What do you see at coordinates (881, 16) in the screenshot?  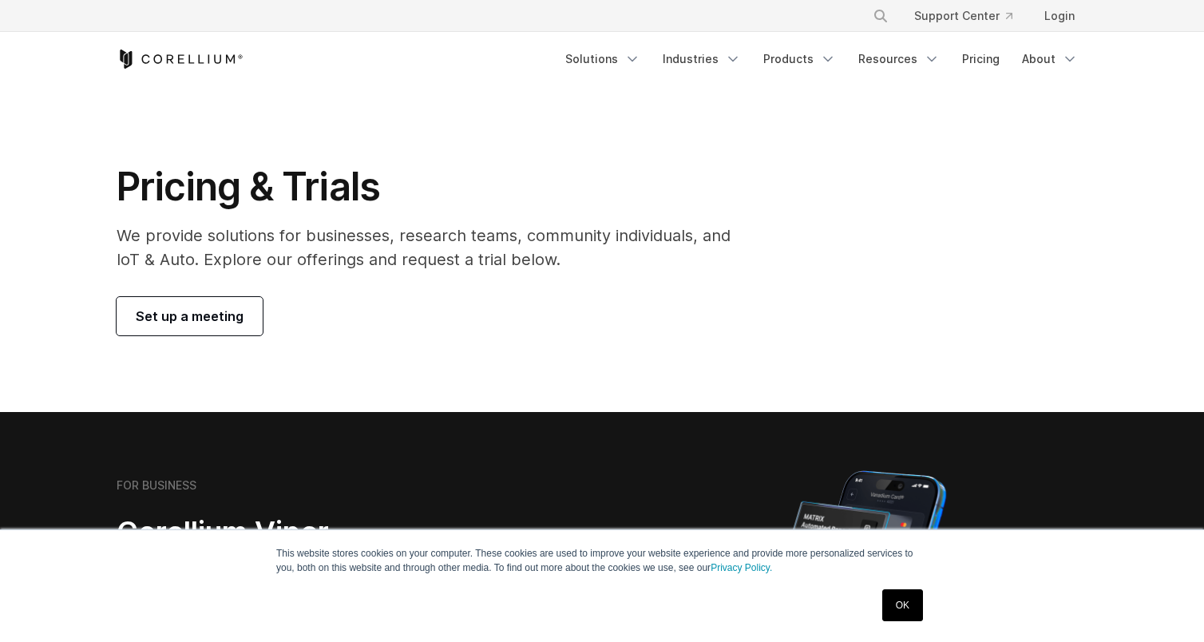 I see `button: Search` at bounding box center [881, 16].